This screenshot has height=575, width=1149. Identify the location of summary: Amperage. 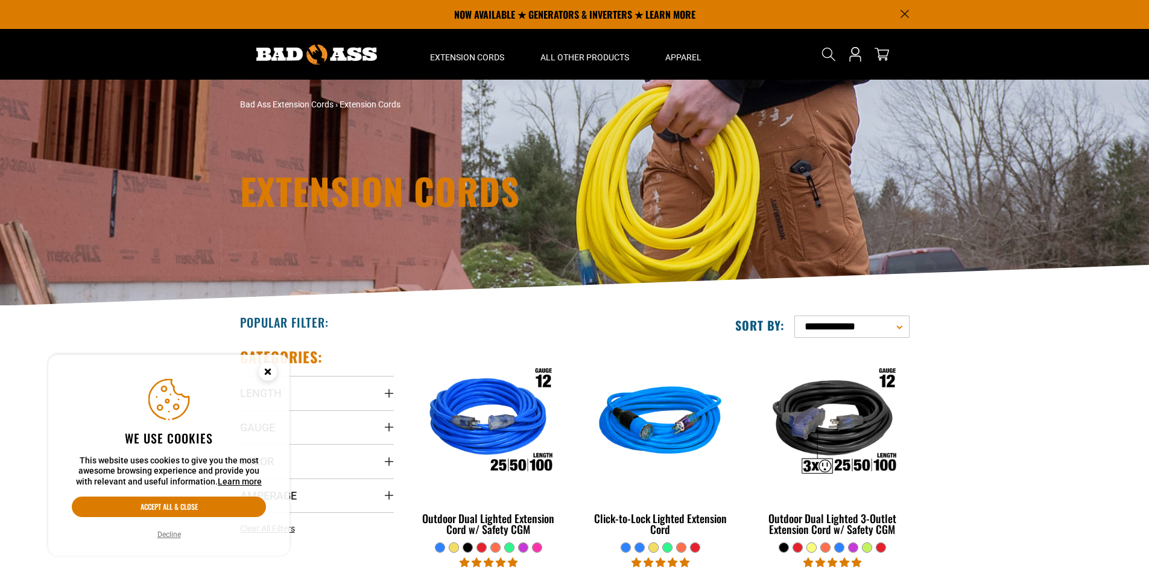
(317, 495).